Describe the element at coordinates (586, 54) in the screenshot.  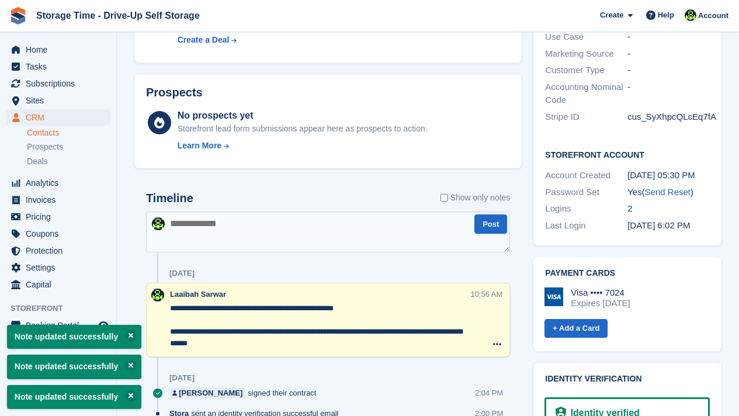
I see `div: Marketing Source` at that location.